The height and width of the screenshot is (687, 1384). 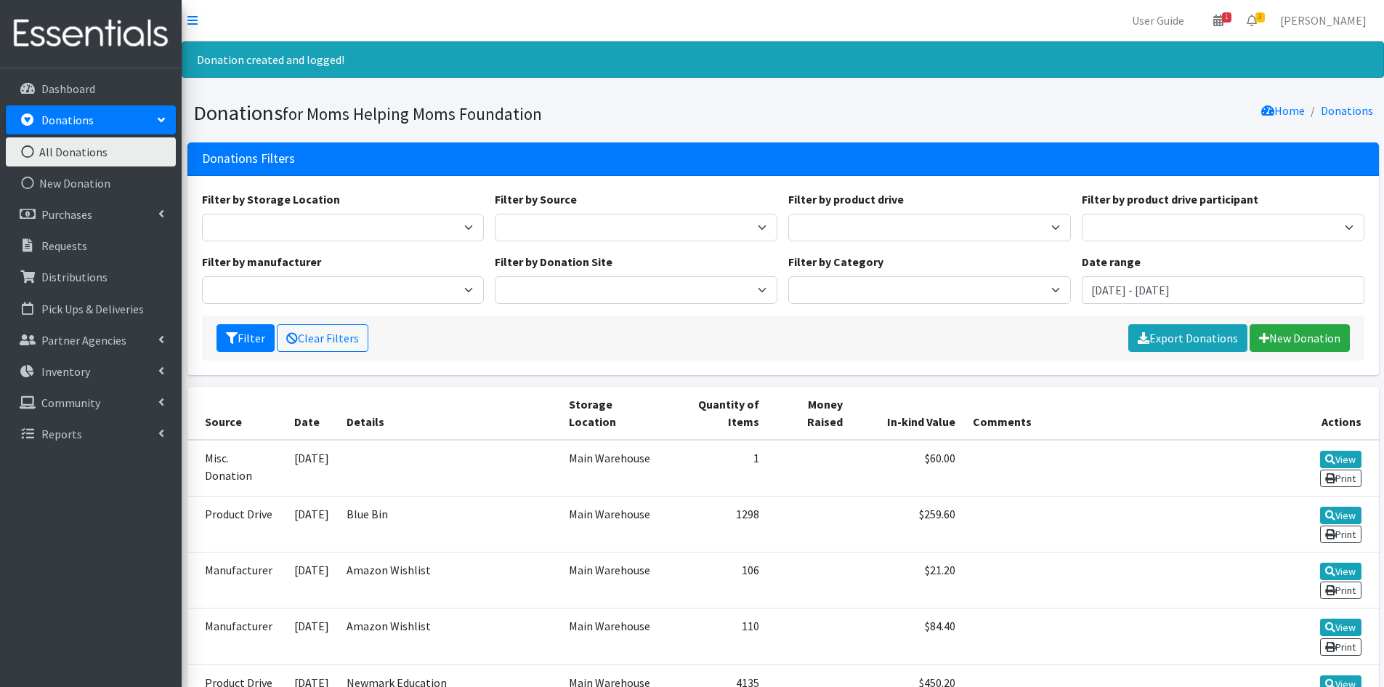 I want to click on th: Actions, so click(x=1327, y=413).